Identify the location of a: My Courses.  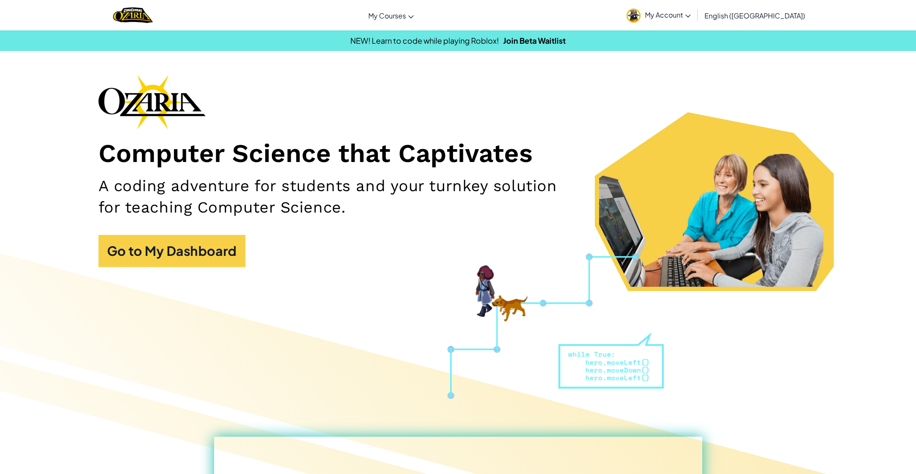
(391, 15).